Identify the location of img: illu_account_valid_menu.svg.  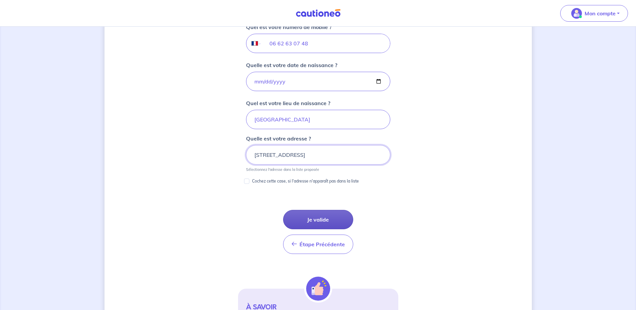
(577, 13).